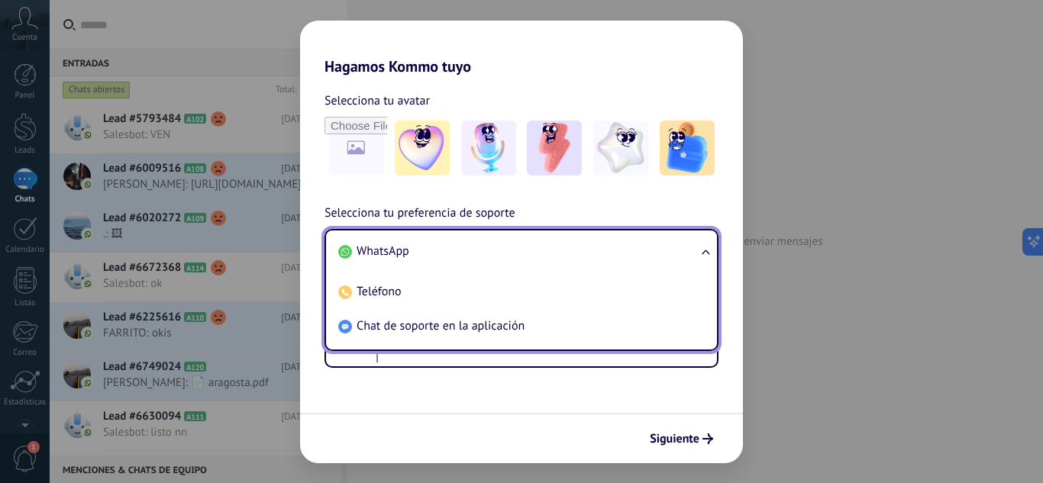 This screenshot has height=483, width=1043. What do you see at coordinates (554, 148) in the screenshot?
I see `img: -3.jpeg` at bounding box center [554, 148].